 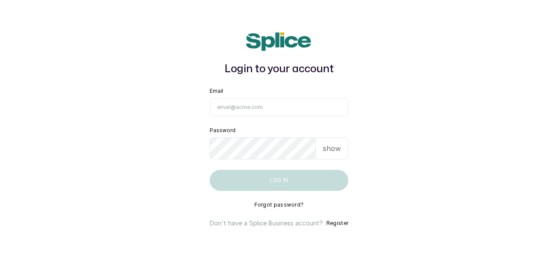 I want to click on button: Log in, so click(x=279, y=181).